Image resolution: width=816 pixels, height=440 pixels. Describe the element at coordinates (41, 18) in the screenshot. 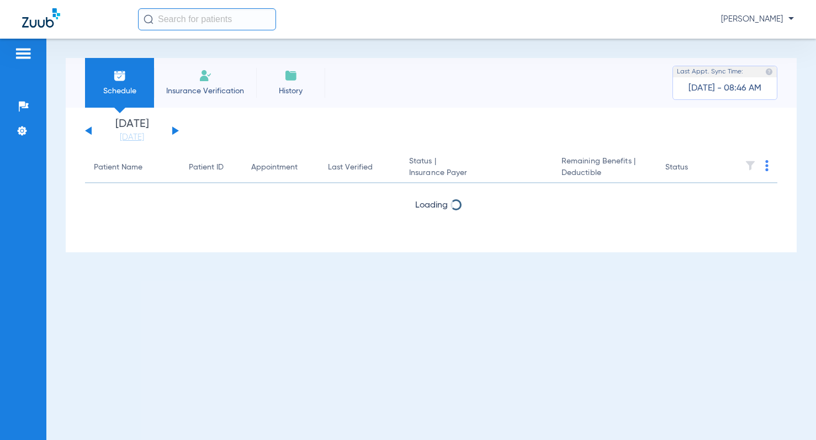

I see `img: Zuub Logo` at that location.